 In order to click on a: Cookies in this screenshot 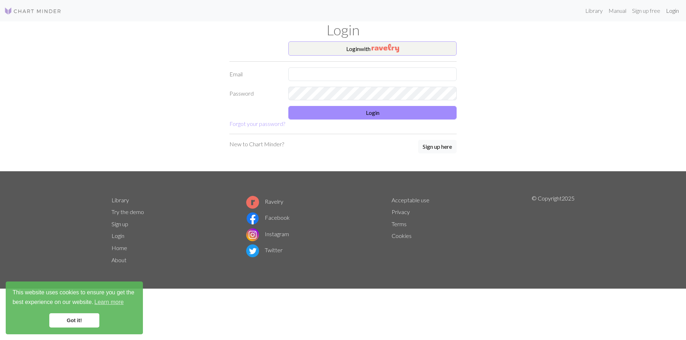, I will do `click(401, 236)`.